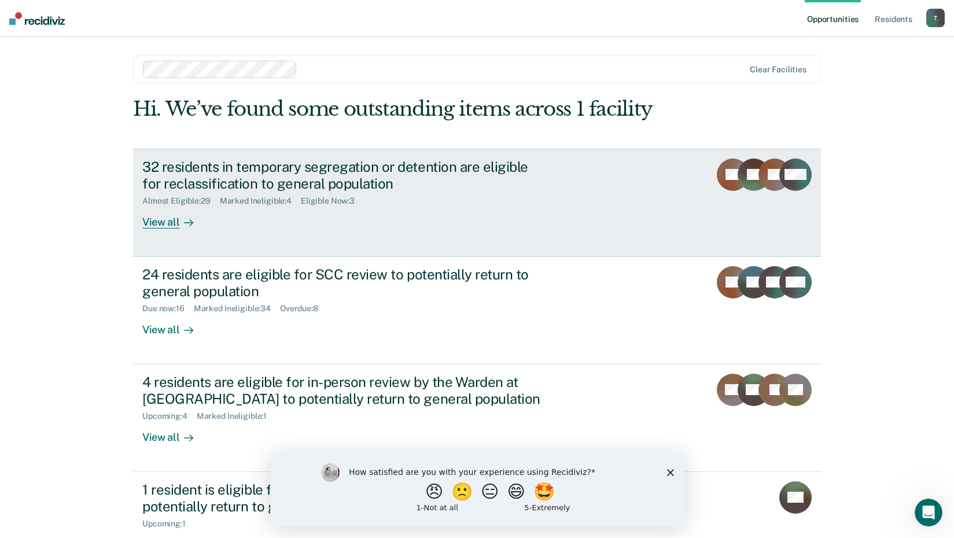 The height and width of the screenshot is (538, 954). What do you see at coordinates (332, 201) in the screenshot?
I see `div: Eligible Now : 3` at bounding box center [332, 201].